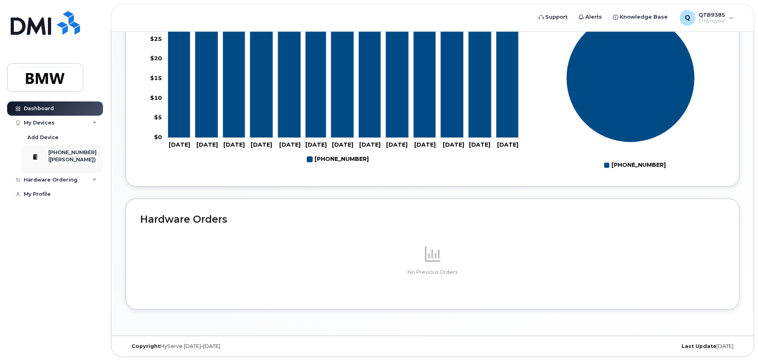  What do you see at coordinates (712, 15) in the screenshot?
I see `span: QTB9385` at bounding box center [712, 15].